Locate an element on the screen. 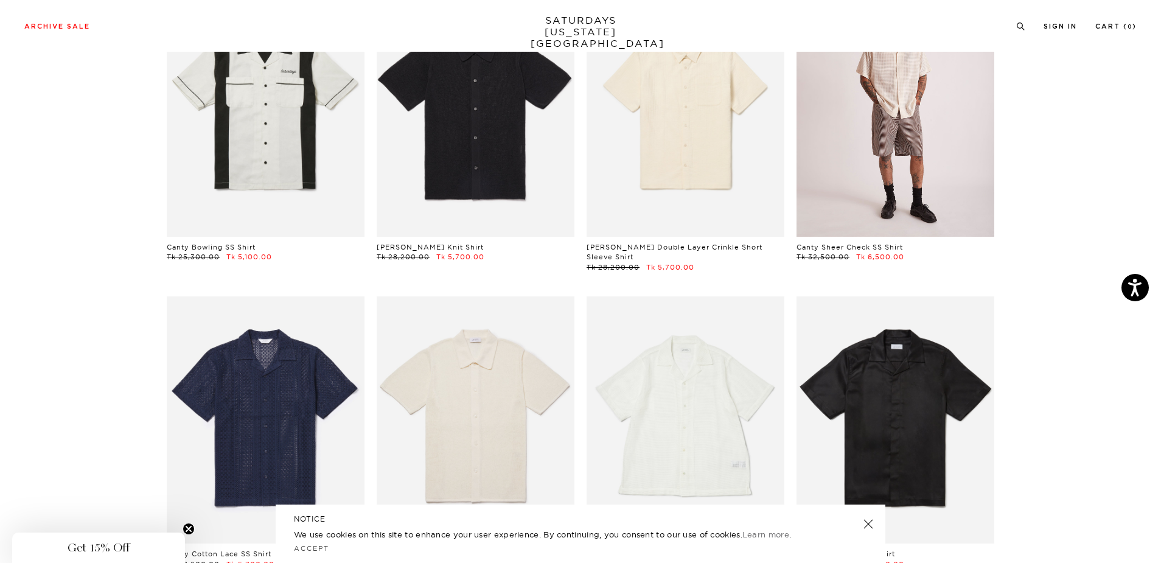 The height and width of the screenshot is (563, 1161). span: Tk 6,500.00 is located at coordinates (880, 257).